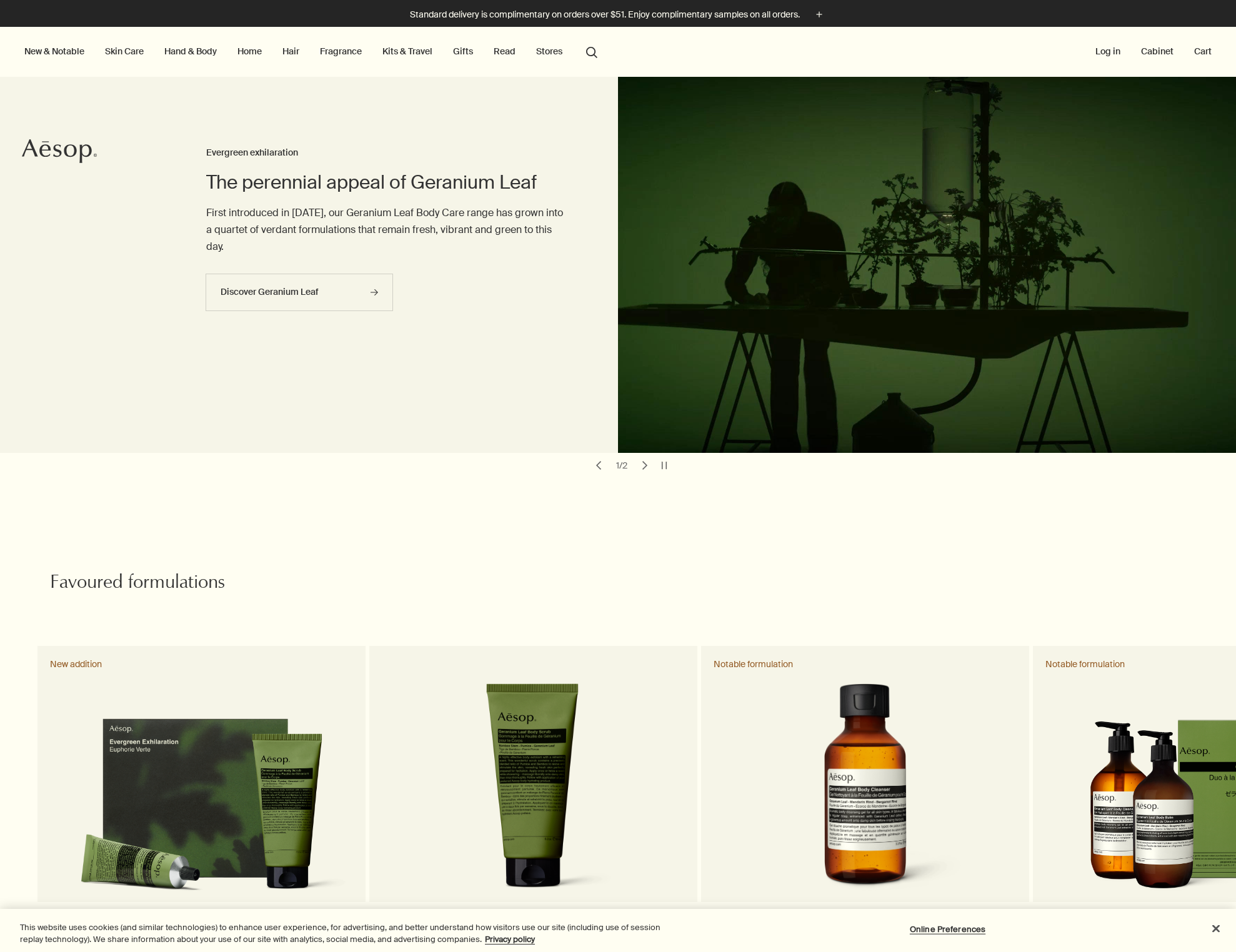  Describe the element at coordinates (621, 465) in the screenshot. I see `div: 1 / 2` at that location.